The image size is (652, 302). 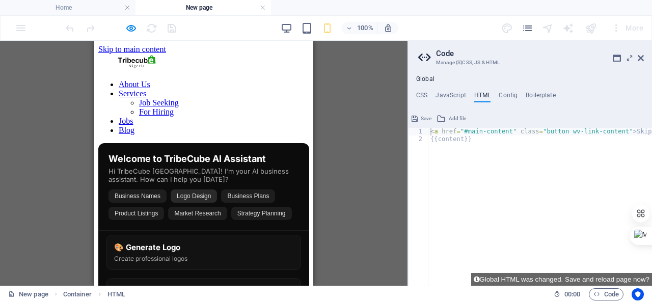 I want to click on h3: 🎨 Generate Logo, so click(x=110, y=206).